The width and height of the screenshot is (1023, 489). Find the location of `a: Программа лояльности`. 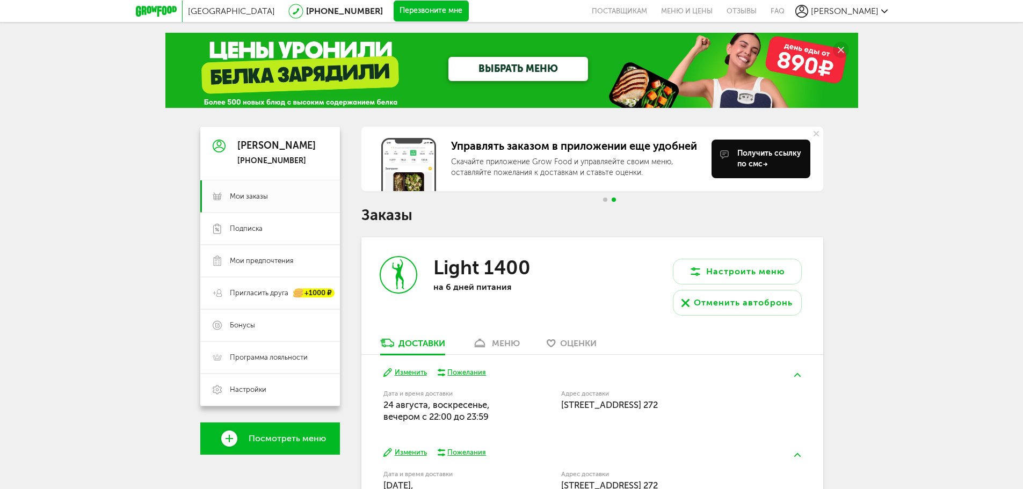

a: Программа лояльности is located at coordinates (270, 357).